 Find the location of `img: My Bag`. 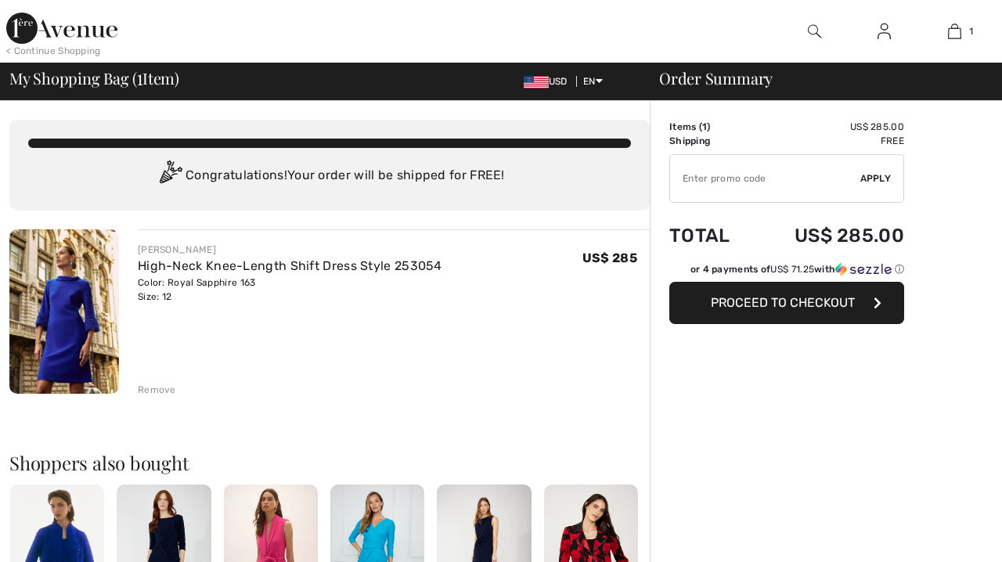

img: My Bag is located at coordinates (954, 31).